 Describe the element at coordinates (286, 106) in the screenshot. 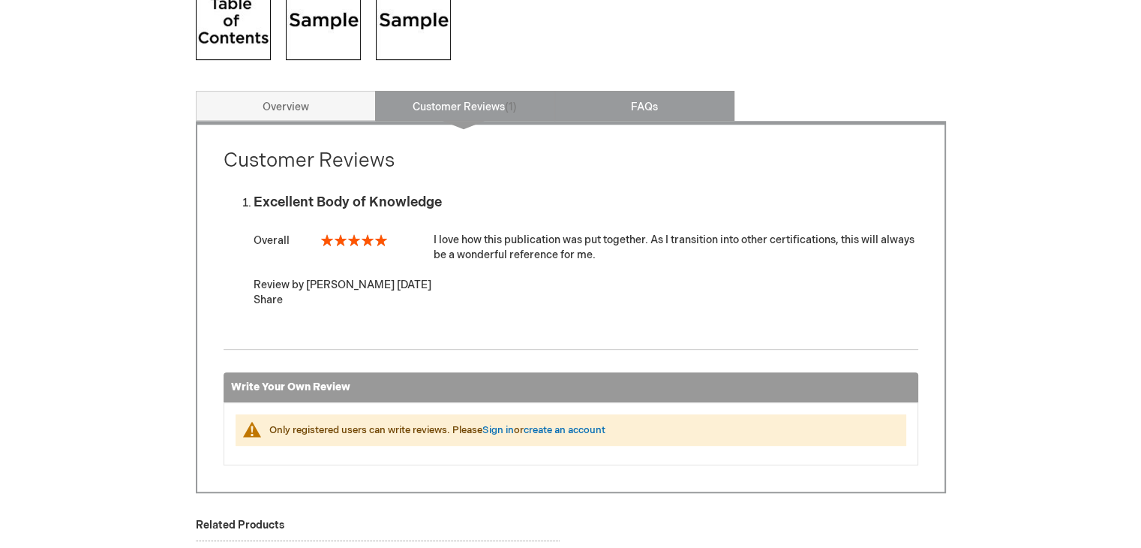

I see `a: Overview` at that location.